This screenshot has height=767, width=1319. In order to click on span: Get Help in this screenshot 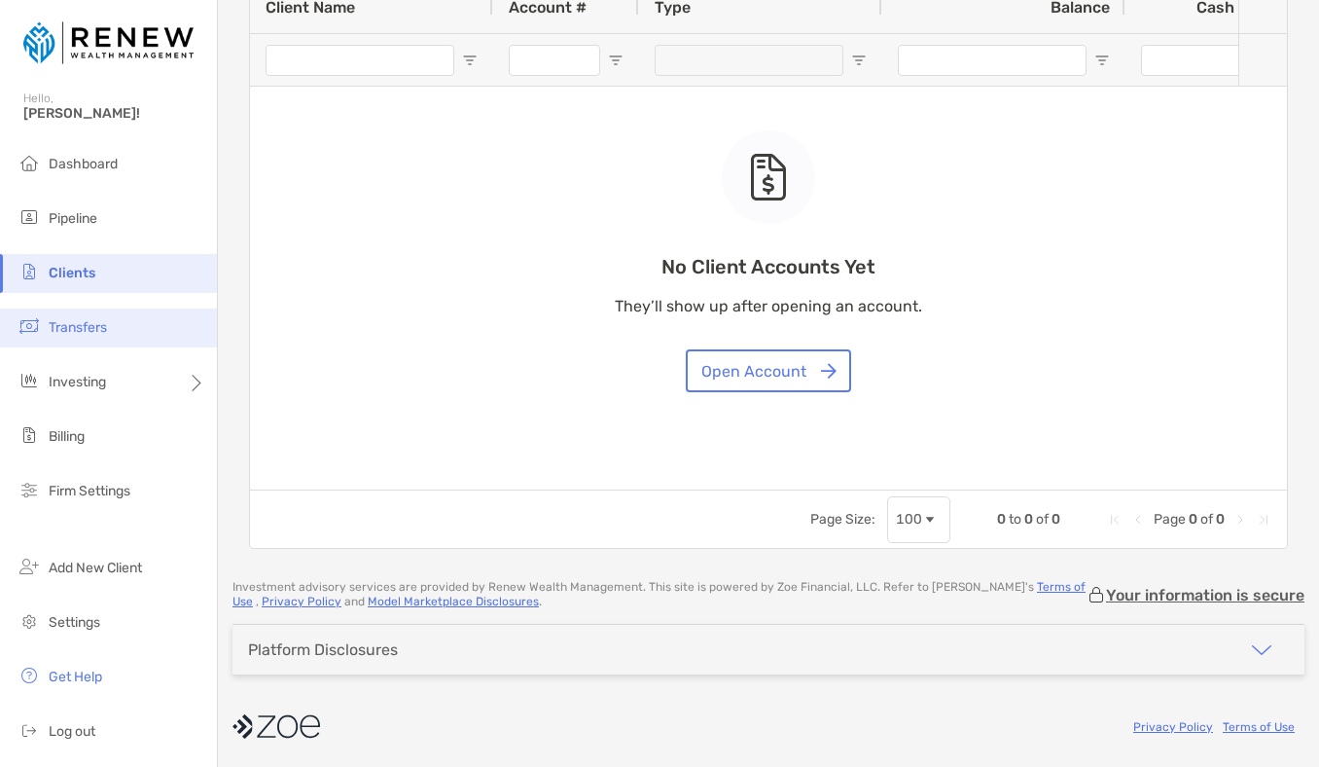, I will do `click(75, 676)`.